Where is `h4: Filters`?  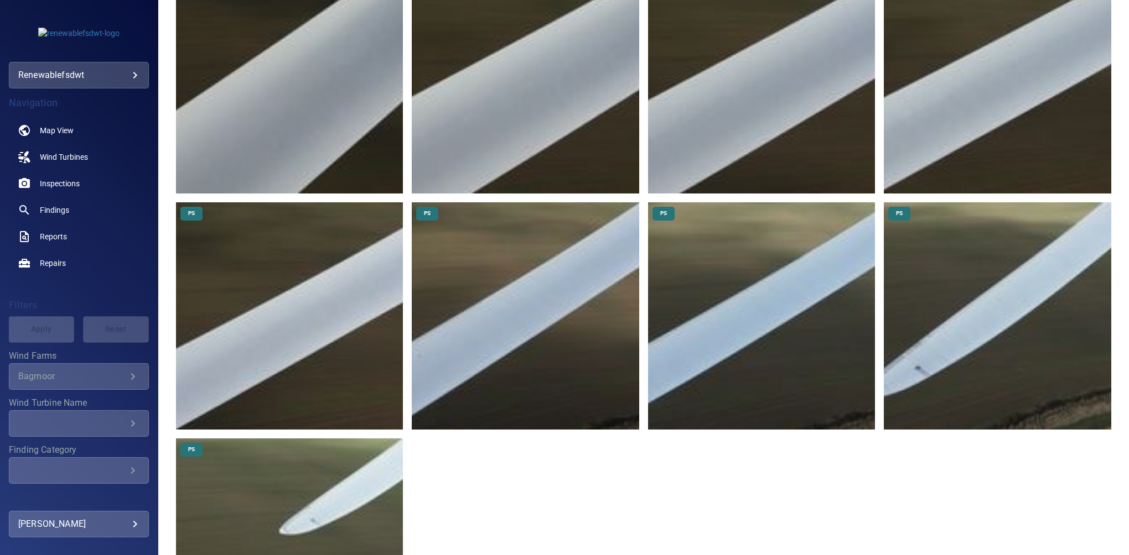
h4: Filters is located at coordinates (79, 305).